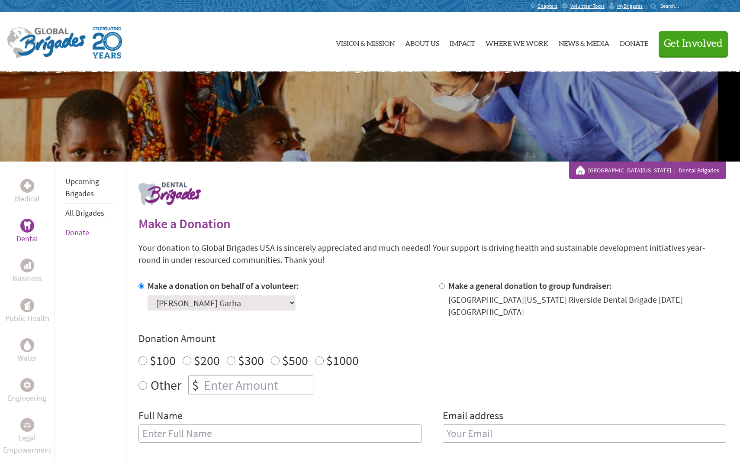 Image resolution: width=740 pixels, height=463 pixels. I want to click on p: Business, so click(27, 278).